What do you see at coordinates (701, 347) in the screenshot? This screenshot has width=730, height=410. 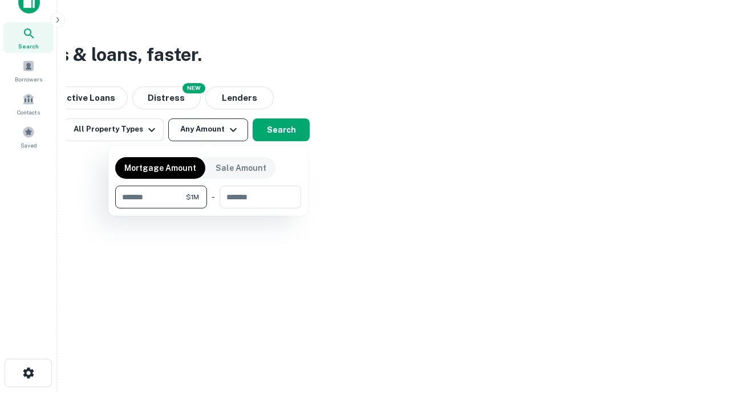 I see `div: Chat Widget` at bounding box center [701, 347].